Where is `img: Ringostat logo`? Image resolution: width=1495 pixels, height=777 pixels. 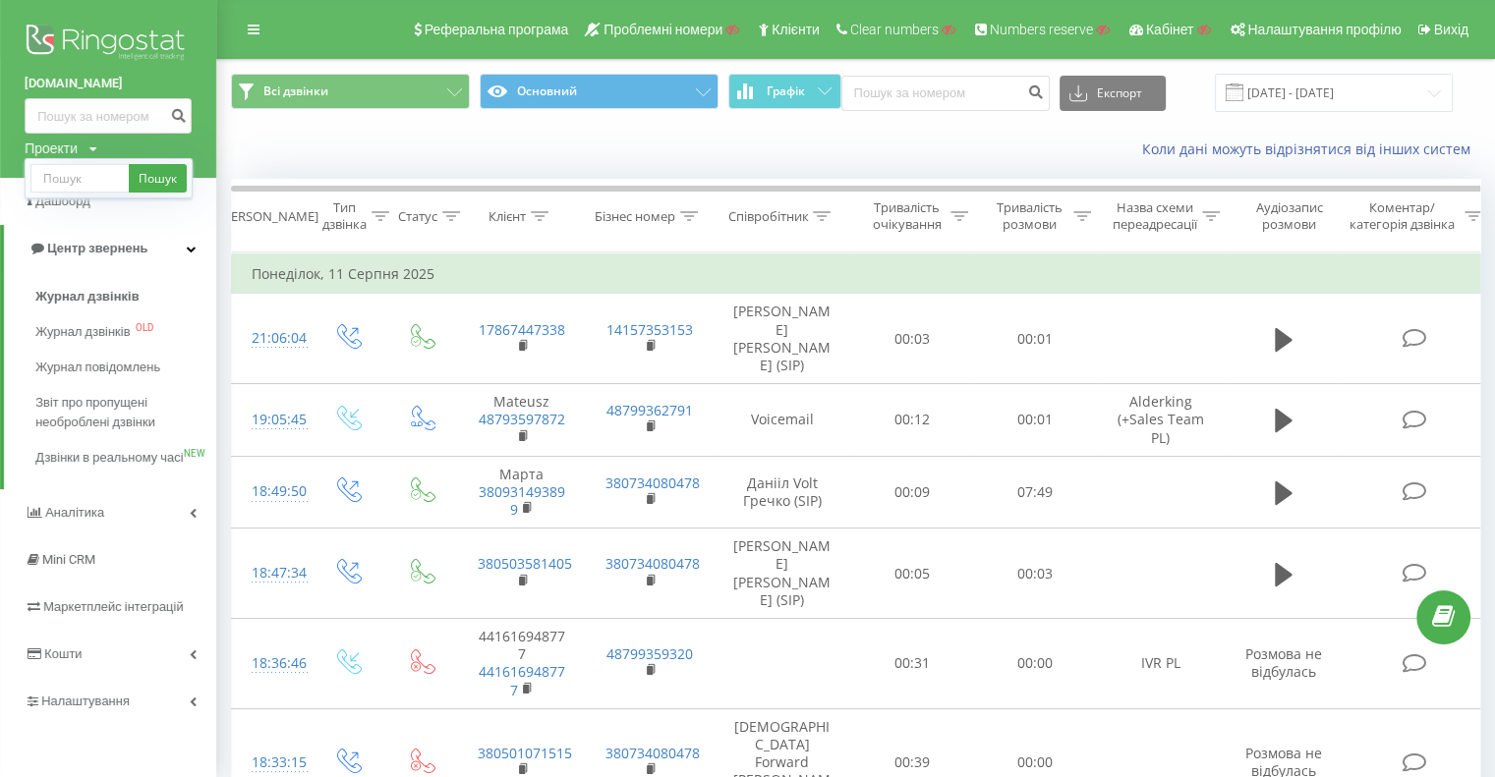 img: Ringostat logo is located at coordinates (108, 44).